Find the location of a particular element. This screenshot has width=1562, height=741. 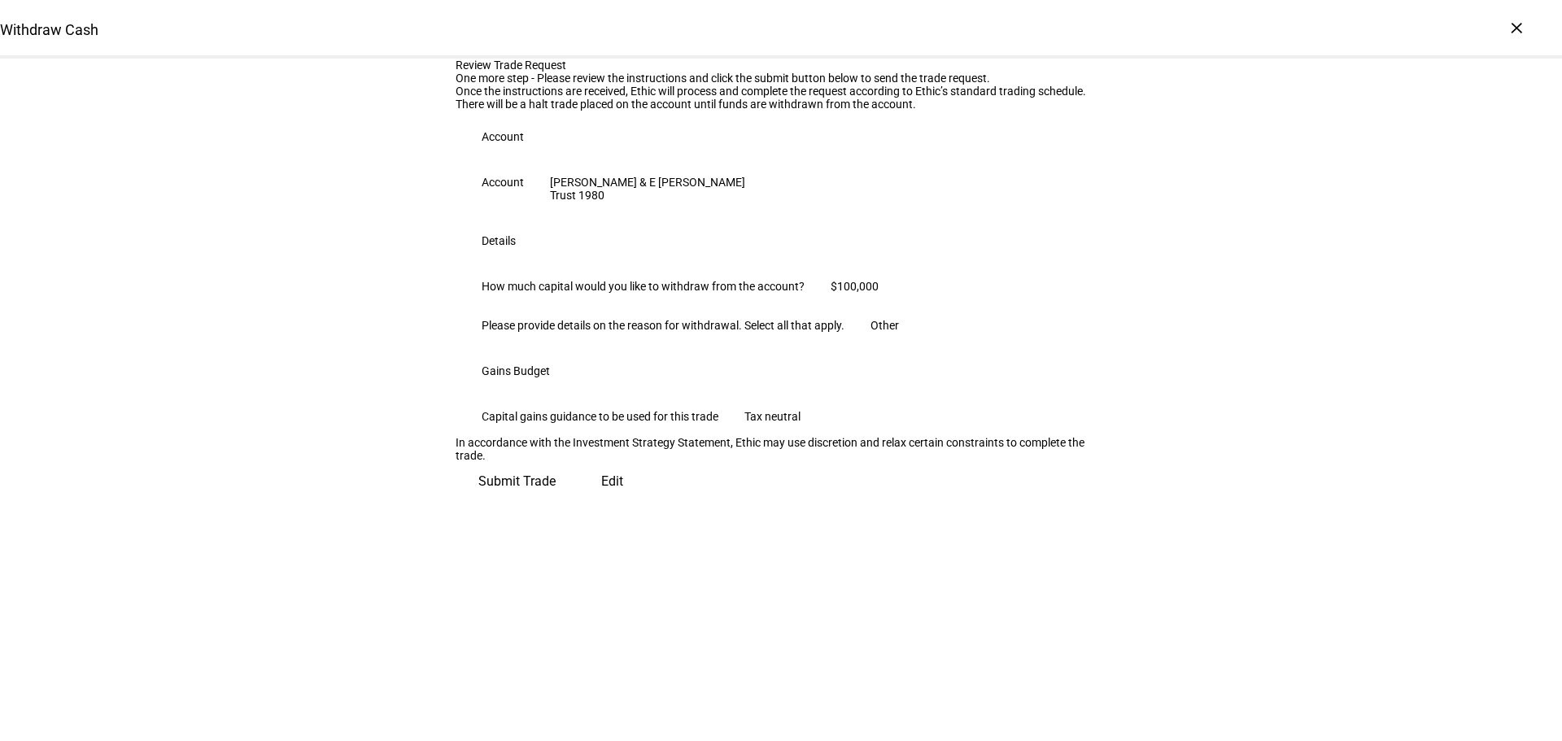

div: Tax neutral is located at coordinates (772, 417).